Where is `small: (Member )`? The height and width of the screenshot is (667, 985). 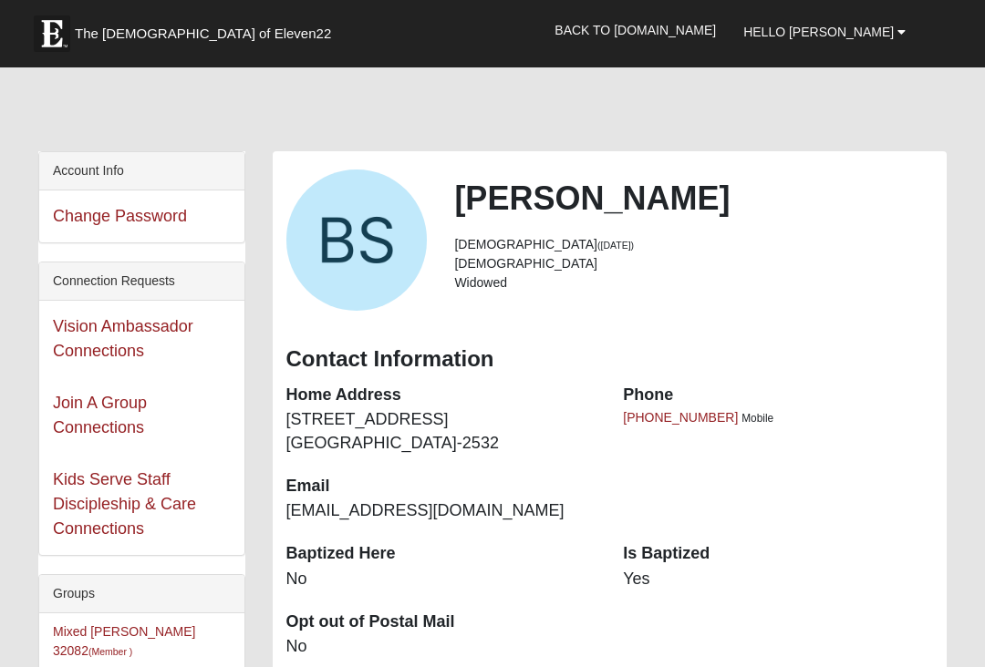 small: (Member ) is located at coordinates (110, 652).